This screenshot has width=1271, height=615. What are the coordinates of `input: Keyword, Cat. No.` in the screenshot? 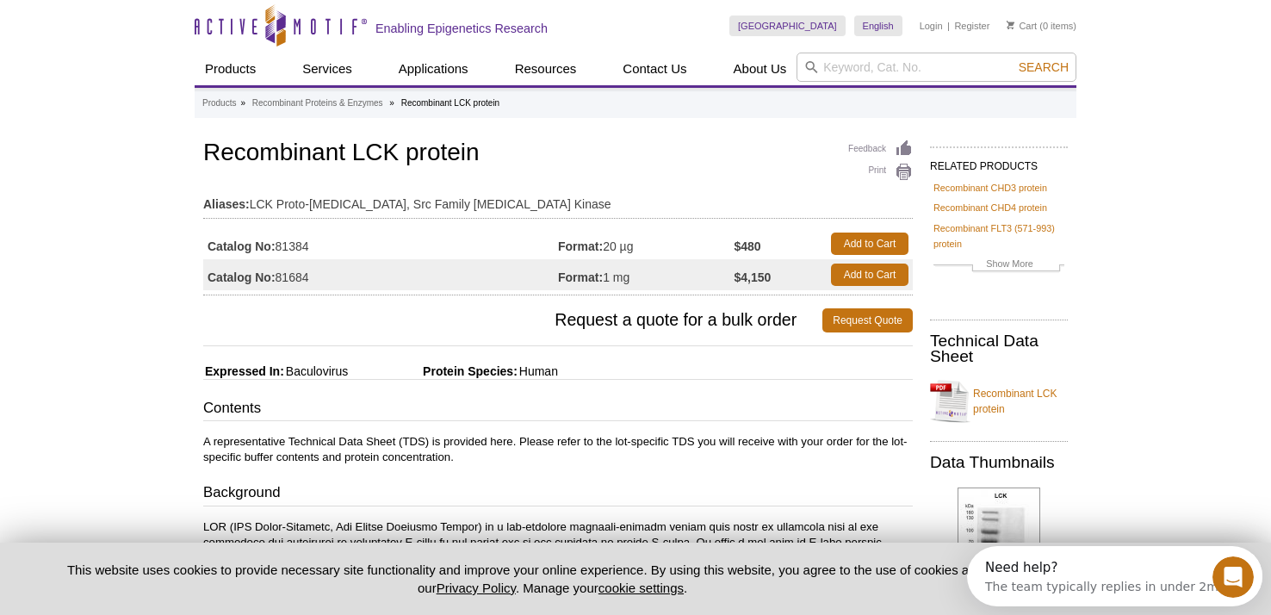 It's located at (936, 67).